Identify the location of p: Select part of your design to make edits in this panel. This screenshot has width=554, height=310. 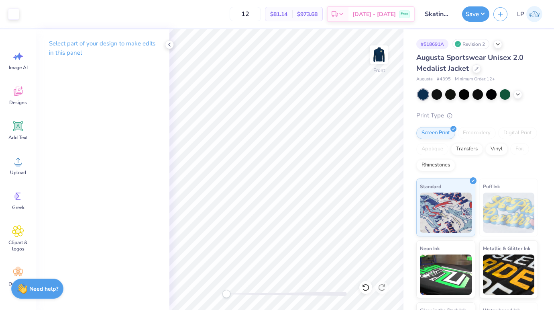
(103, 48).